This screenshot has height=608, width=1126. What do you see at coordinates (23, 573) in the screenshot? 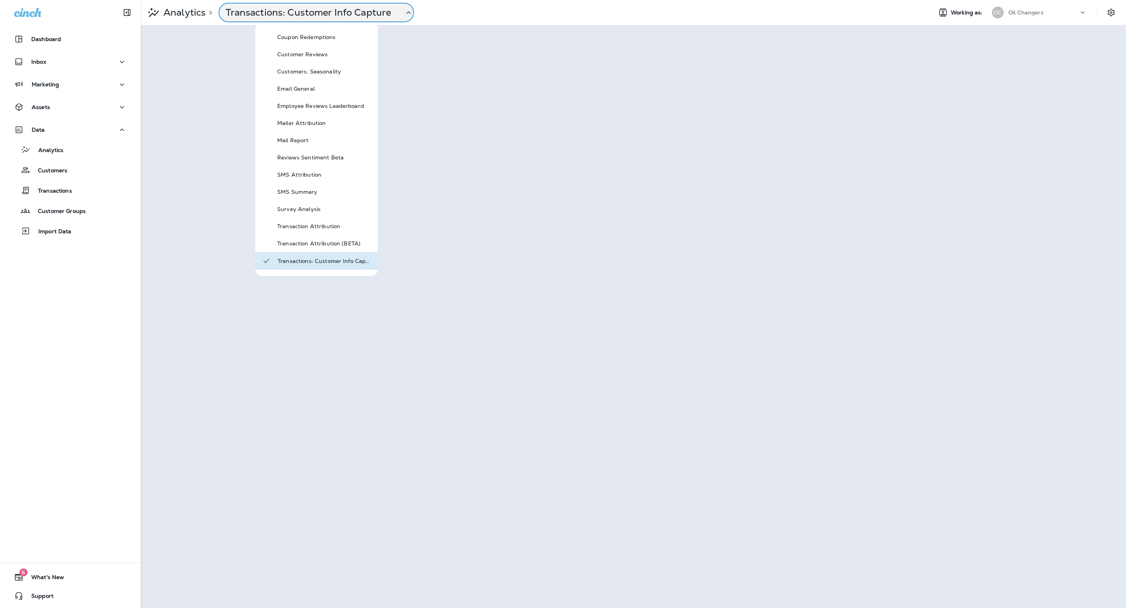
I see `span: 6` at bounding box center [23, 573].